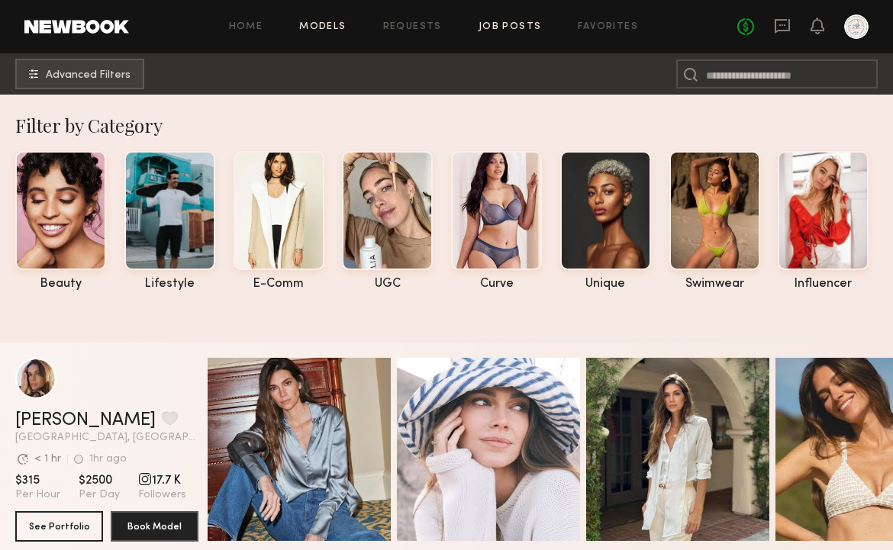 This screenshot has height=550, width=893. What do you see at coordinates (715, 284) in the screenshot?
I see `div: swimwear` at bounding box center [715, 284].